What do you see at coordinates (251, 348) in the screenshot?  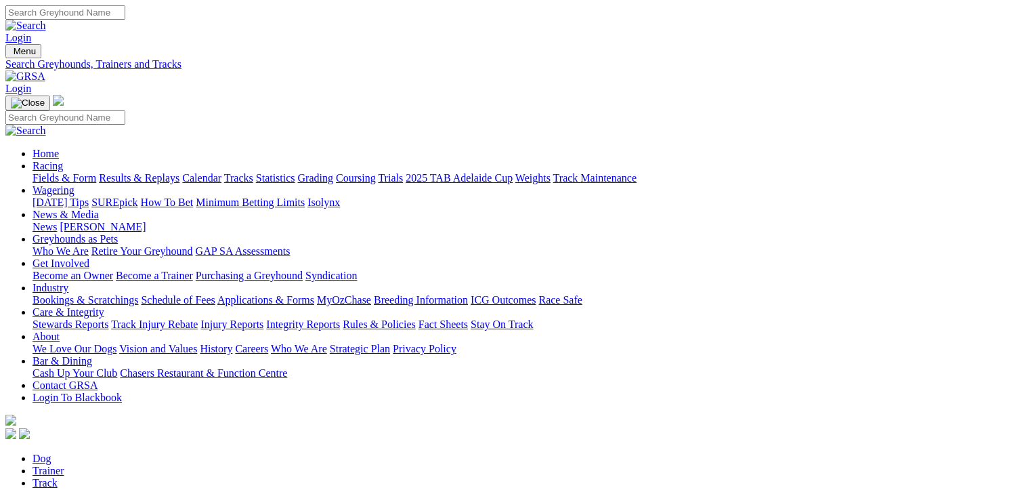 I see `a: Careers` at bounding box center [251, 348].